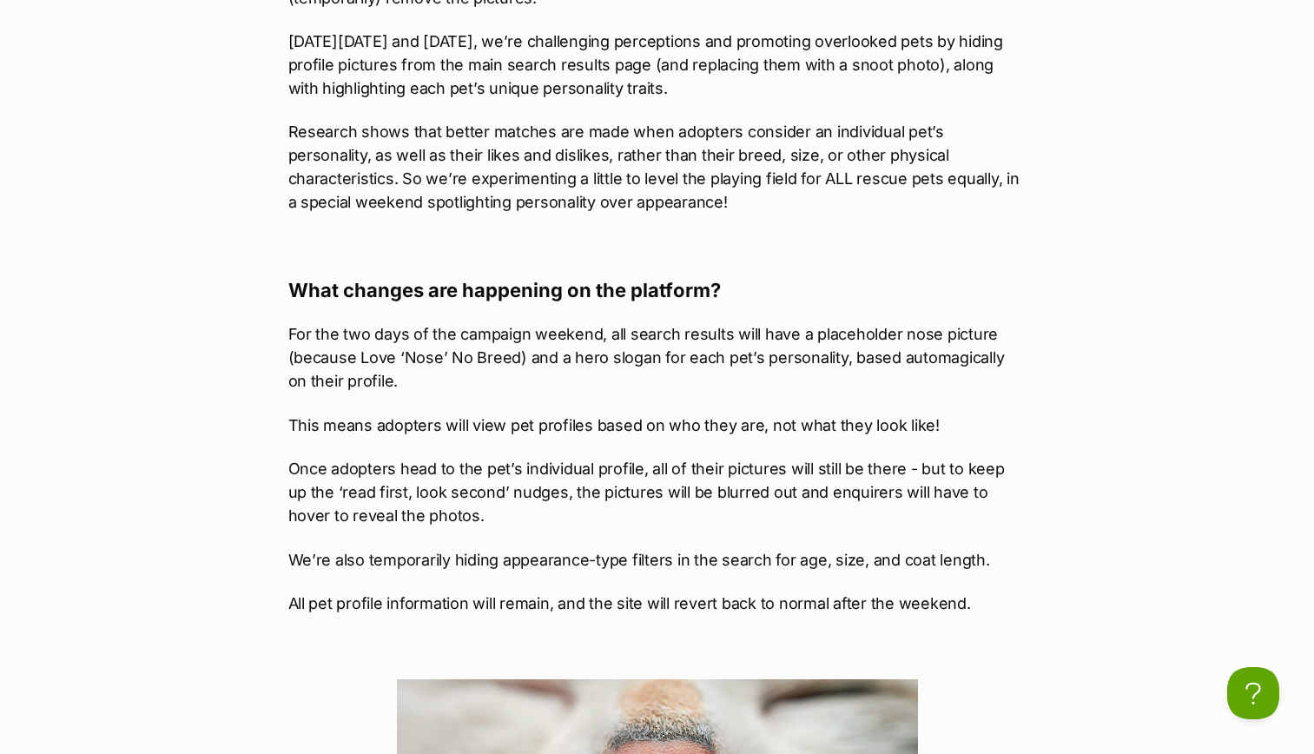 This screenshot has width=1314, height=754. I want to click on b: What changes are happening on the platform?, so click(505, 290).